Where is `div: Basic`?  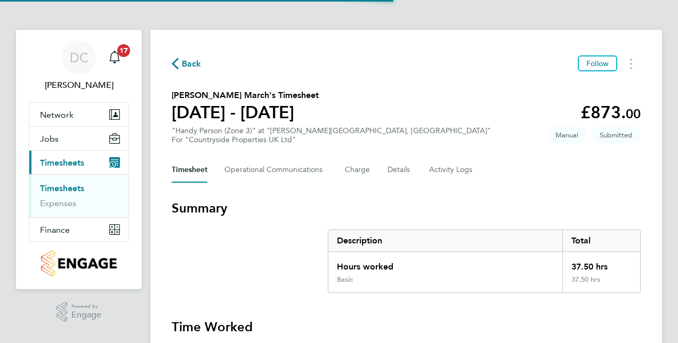
div: Basic is located at coordinates (345, 280).